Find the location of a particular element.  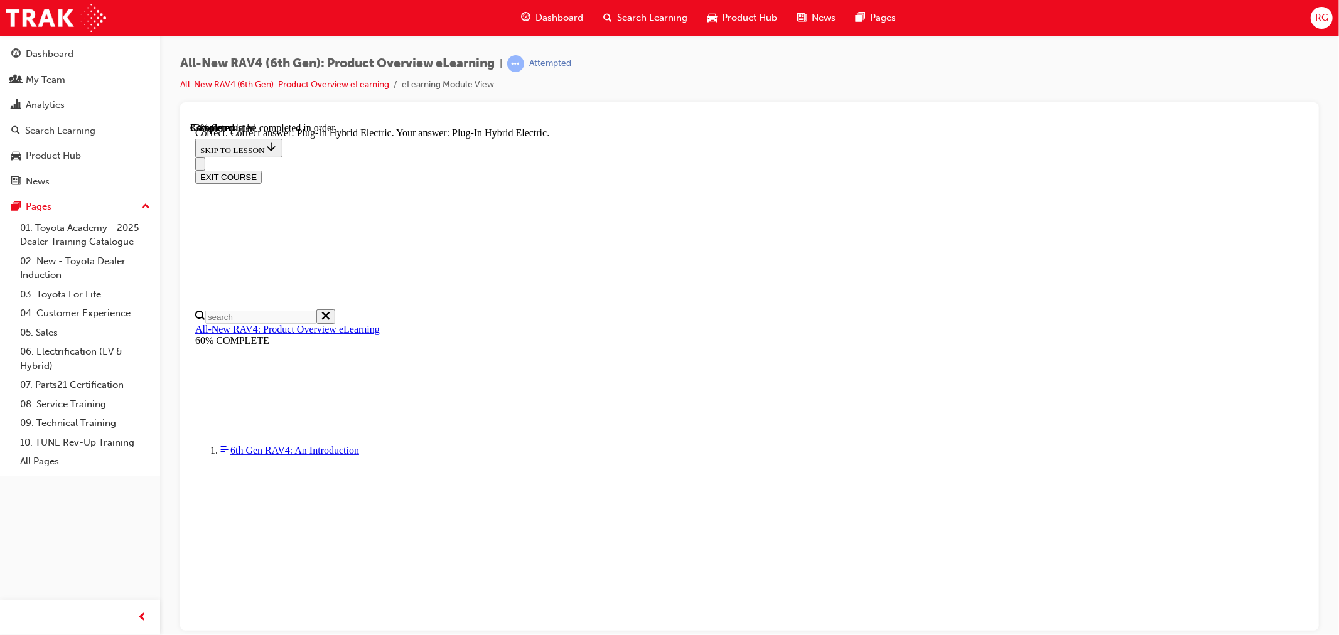

a: 10. TUNE Rev-Up Training is located at coordinates (85, 443).